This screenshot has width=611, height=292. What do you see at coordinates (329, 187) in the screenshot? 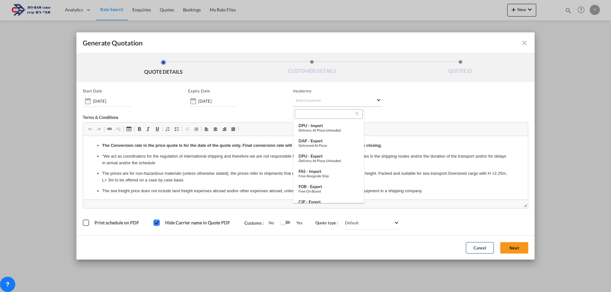
I see `div: FOB - export` at bounding box center [329, 187].